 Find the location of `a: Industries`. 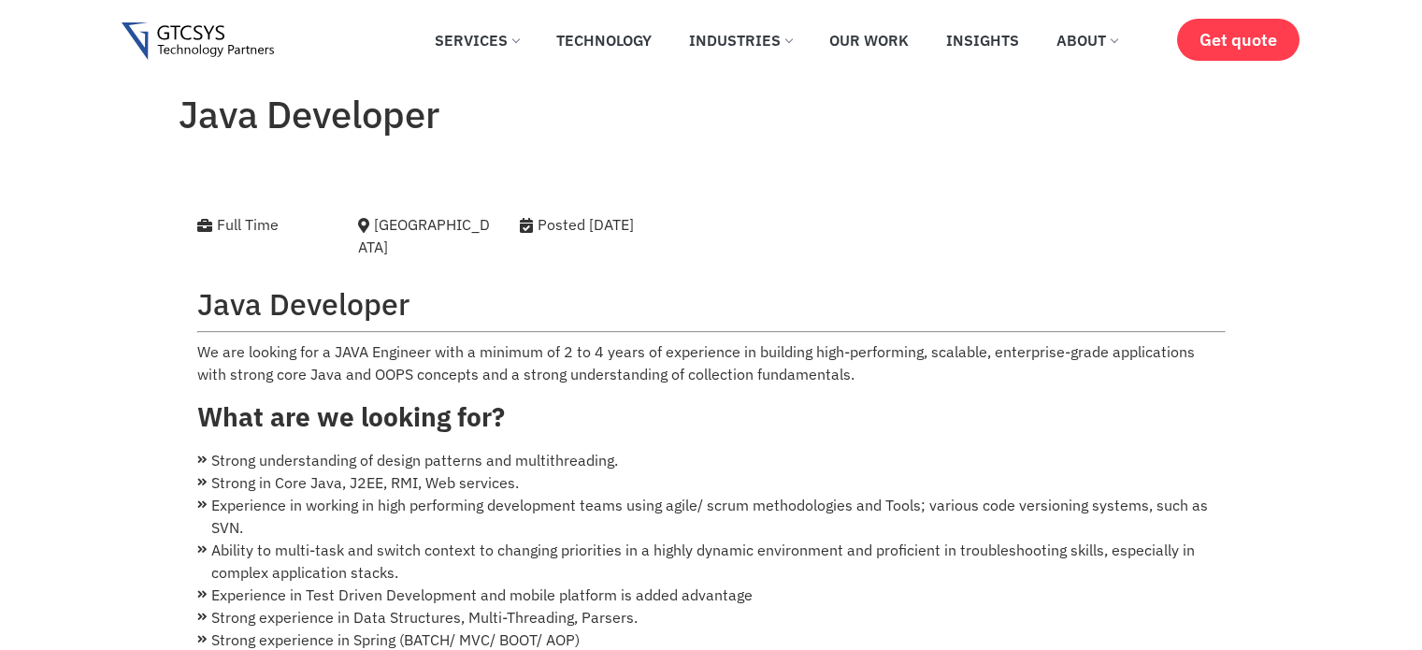

a: Industries is located at coordinates (740, 40).